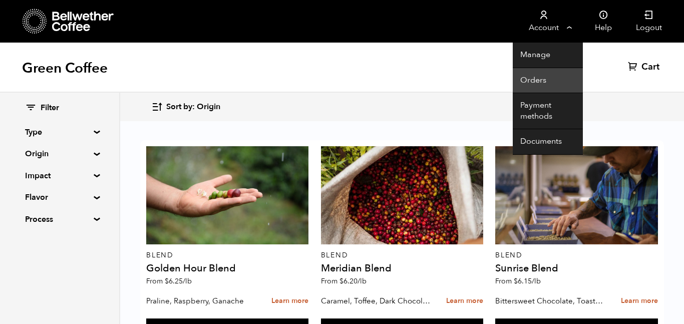 This screenshot has width=684, height=324. What do you see at coordinates (60, 197) in the screenshot?
I see `summary: Flavor` at bounding box center [60, 197].